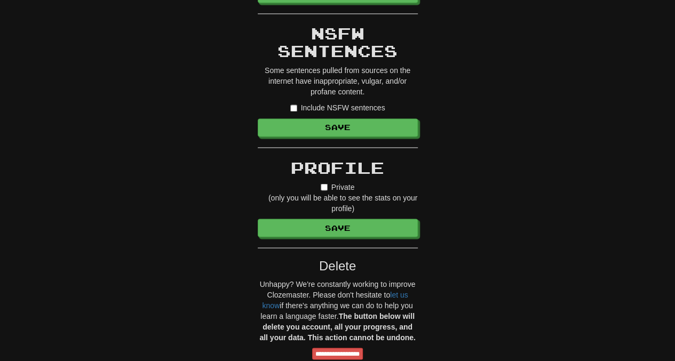  I want to click on label: Include NSFW sentences, so click(338, 108).